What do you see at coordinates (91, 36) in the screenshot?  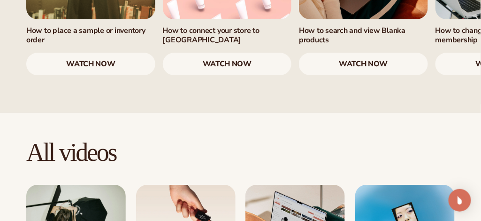 I see `h3: How to place a sample or inventory order` at bounding box center [91, 36].